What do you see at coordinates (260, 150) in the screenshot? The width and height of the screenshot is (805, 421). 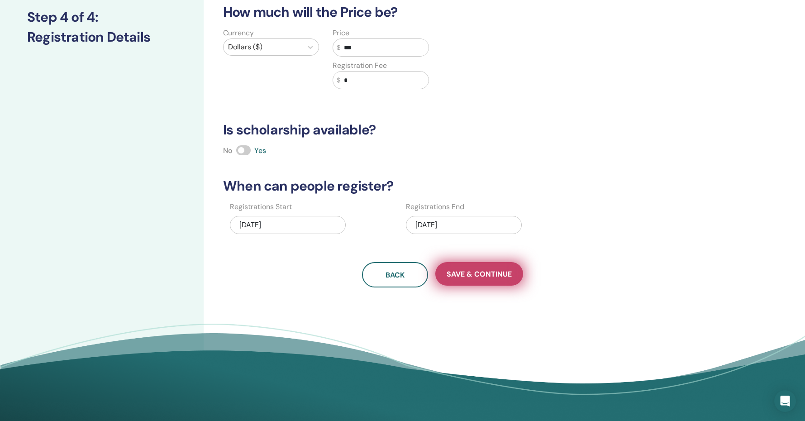 I see `span: Yes` at bounding box center [260, 150].